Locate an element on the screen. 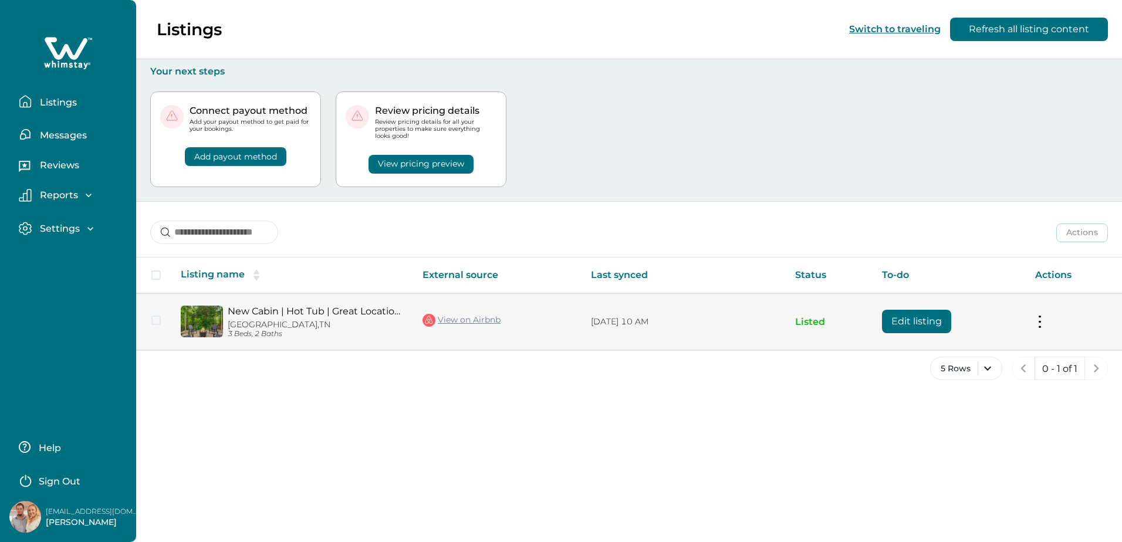 The image size is (1122, 542). th: Actions is located at coordinates (1073, 275).